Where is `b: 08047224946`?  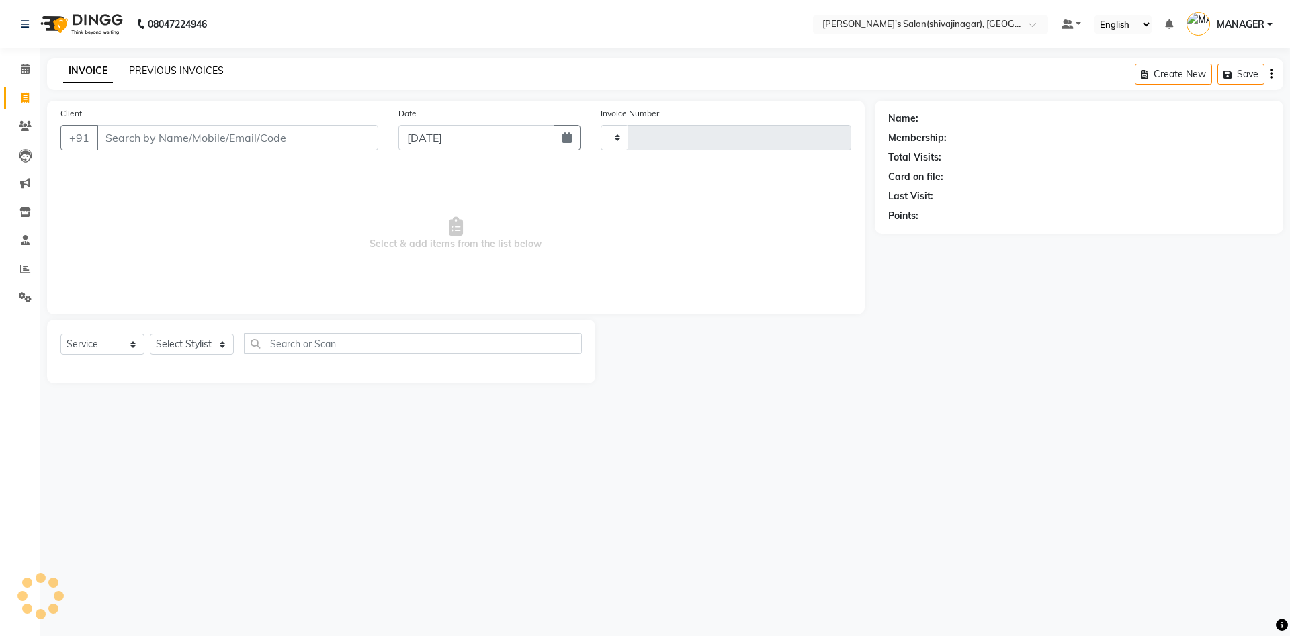 b: 08047224946 is located at coordinates (177, 24).